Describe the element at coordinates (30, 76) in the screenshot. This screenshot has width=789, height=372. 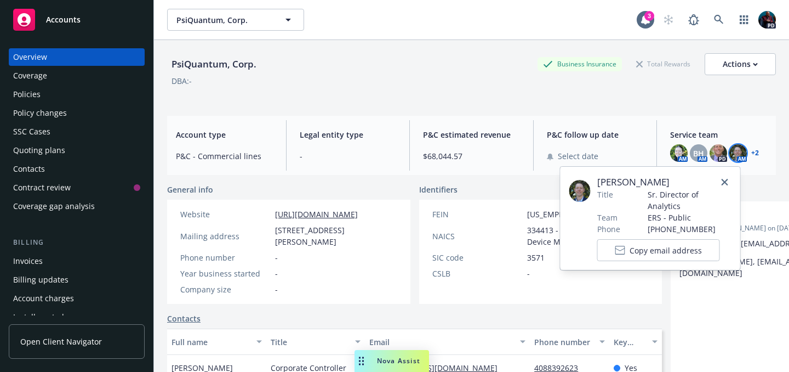
I see `div: Coverage` at that location.